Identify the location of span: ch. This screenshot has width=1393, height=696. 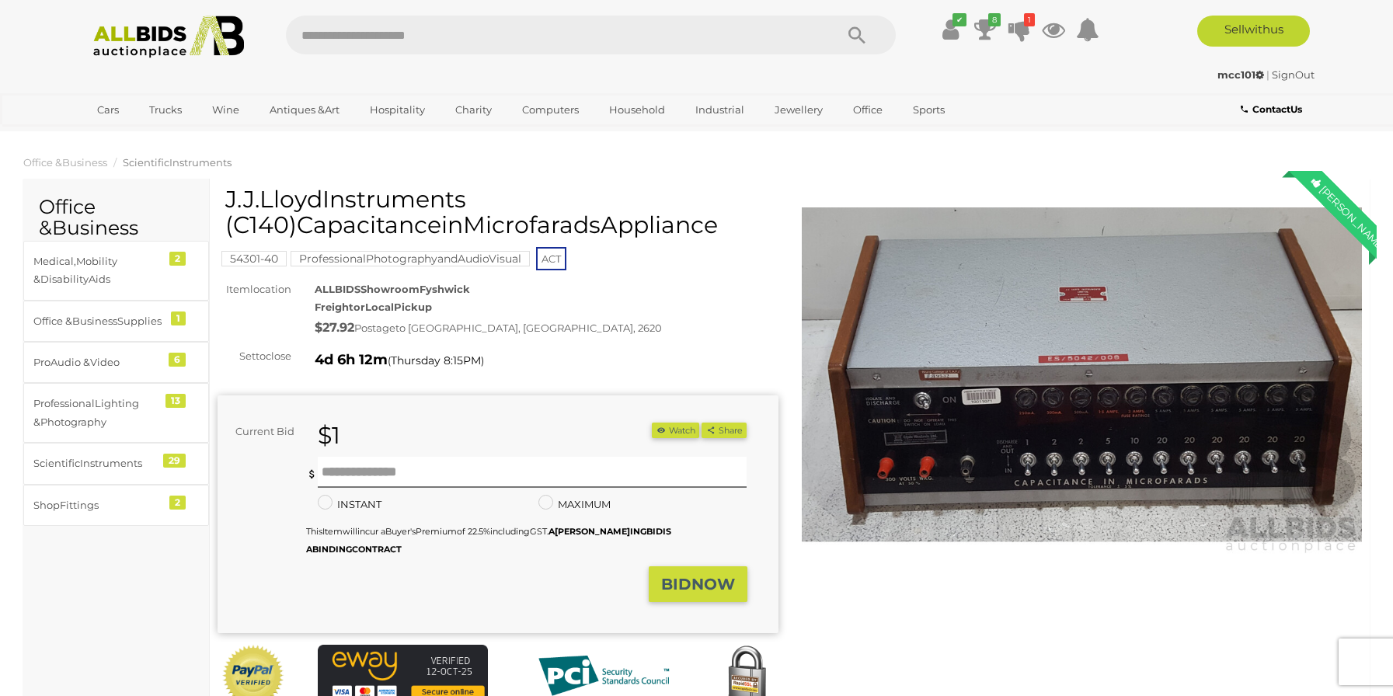
(681, 430).